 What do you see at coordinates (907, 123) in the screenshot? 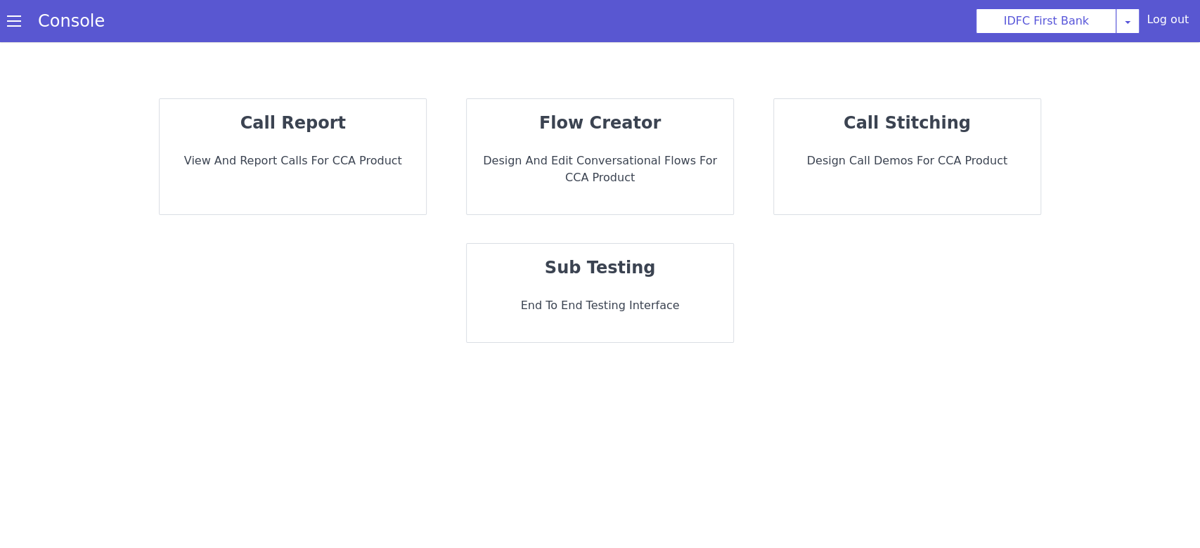
I see `strong: call stitching` at bounding box center [907, 123].